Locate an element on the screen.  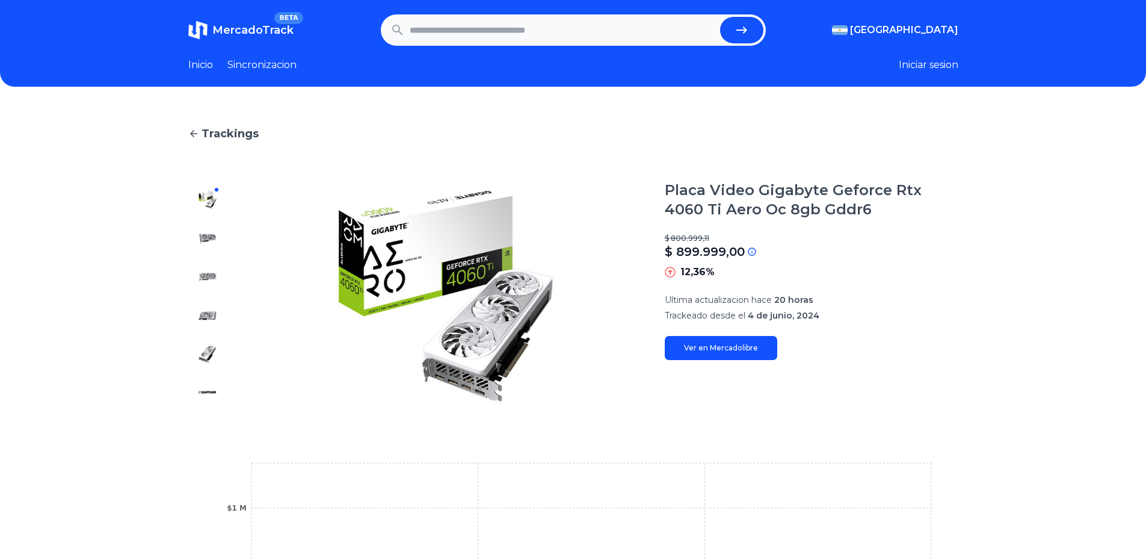
a: Inicio is located at coordinates (200, 65).